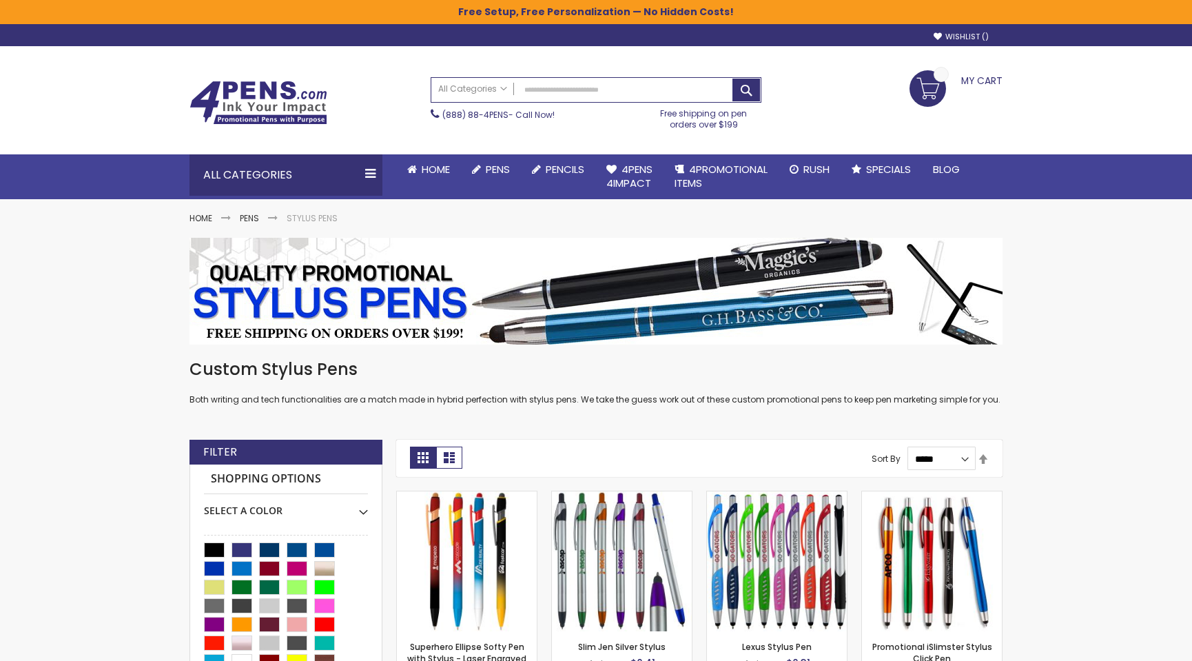 The image size is (1192, 661). Describe the element at coordinates (888, 169) in the screenshot. I see `span: Specials` at that location.